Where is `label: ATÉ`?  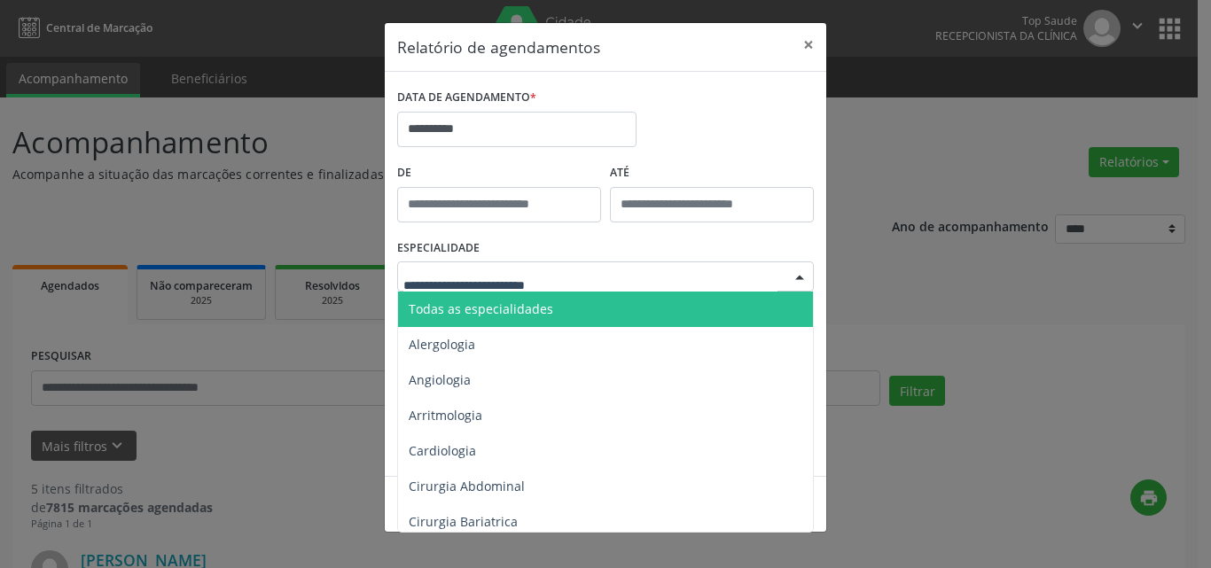
label: ATÉ is located at coordinates (712, 173).